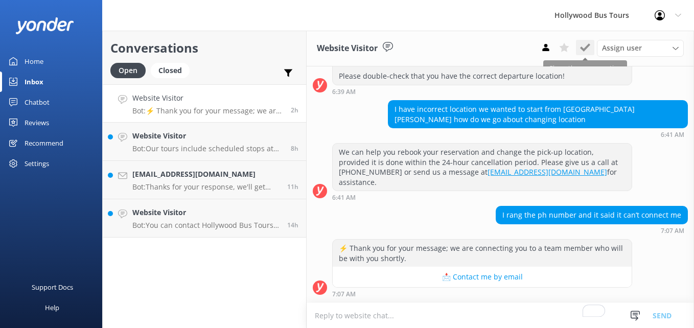 Image resolution: width=694 pixels, height=328 pixels. I want to click on span: Sep 03 2025 12:30am (UTC -07:00) America/Tijuana, so click(295, 148).